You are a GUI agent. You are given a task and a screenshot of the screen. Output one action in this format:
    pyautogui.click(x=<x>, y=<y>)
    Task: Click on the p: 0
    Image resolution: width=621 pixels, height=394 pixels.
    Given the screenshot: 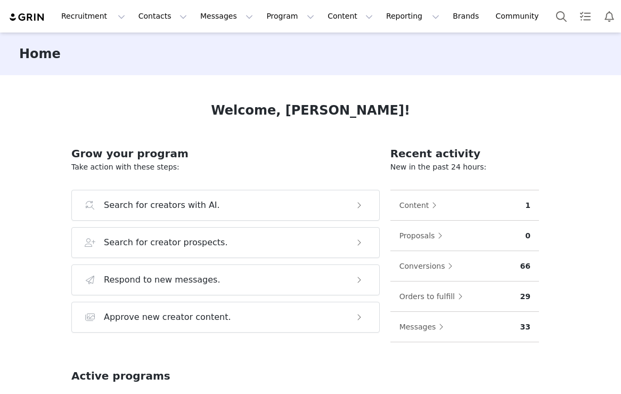 What is the action you would take?
    pyautogui.click(x=528, y=235)
    